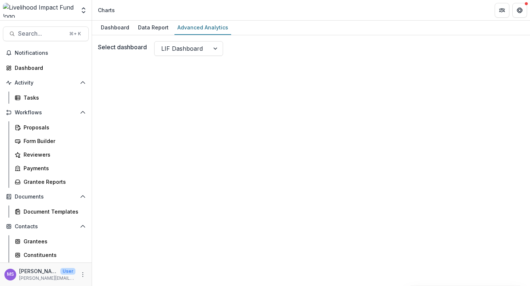  Describe the element at coordinates (46, 227) in the screenshot. I see `button: Open Contacts` at that location.